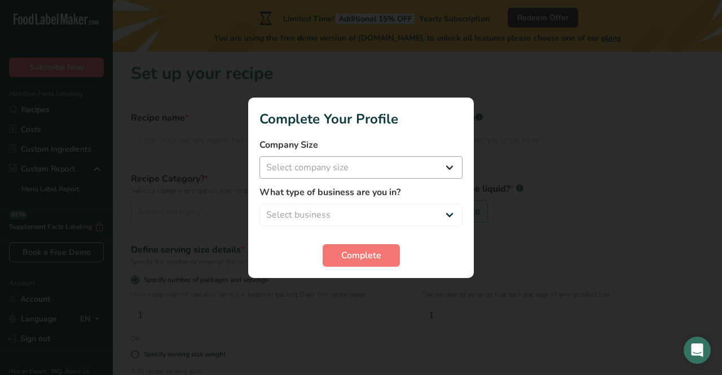 The height and width of the screenshot is (375, 722). Describe the element at coordinates (361, 255) in the screenshot. I see `span: Complete` at that location.